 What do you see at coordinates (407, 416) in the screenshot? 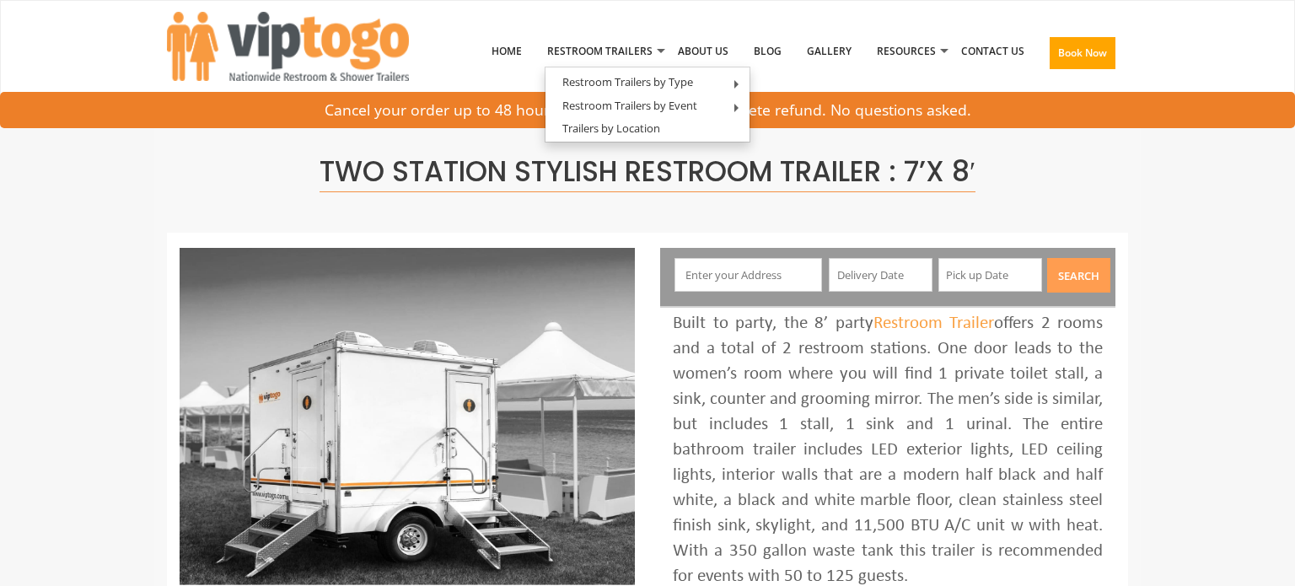
I see `img: A mini restroom trailer with two separate stations and separate doors for males and females` at bounding box center [407, 416].